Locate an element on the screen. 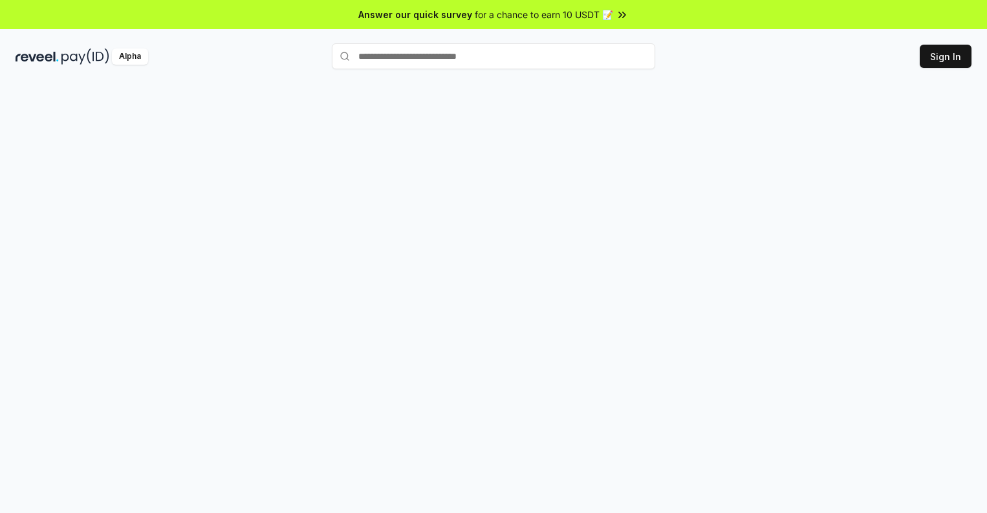 The image size is (987, 513). span: Answer our quick survey is located at coordinates (415, 14).